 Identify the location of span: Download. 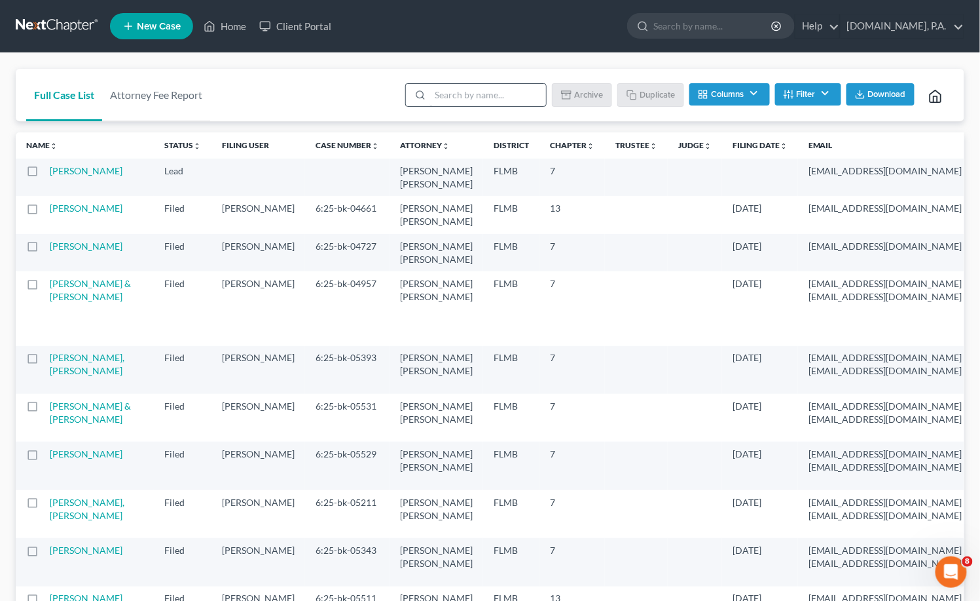
(887, 94).